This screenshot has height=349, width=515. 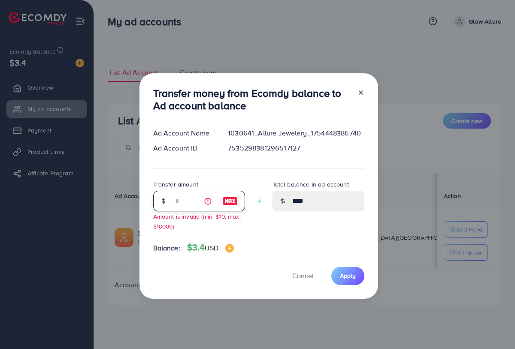 What do you see at coordinates (348, 276) in the screenshot?
I see `span: Apply` at bounding box center [348, 276].